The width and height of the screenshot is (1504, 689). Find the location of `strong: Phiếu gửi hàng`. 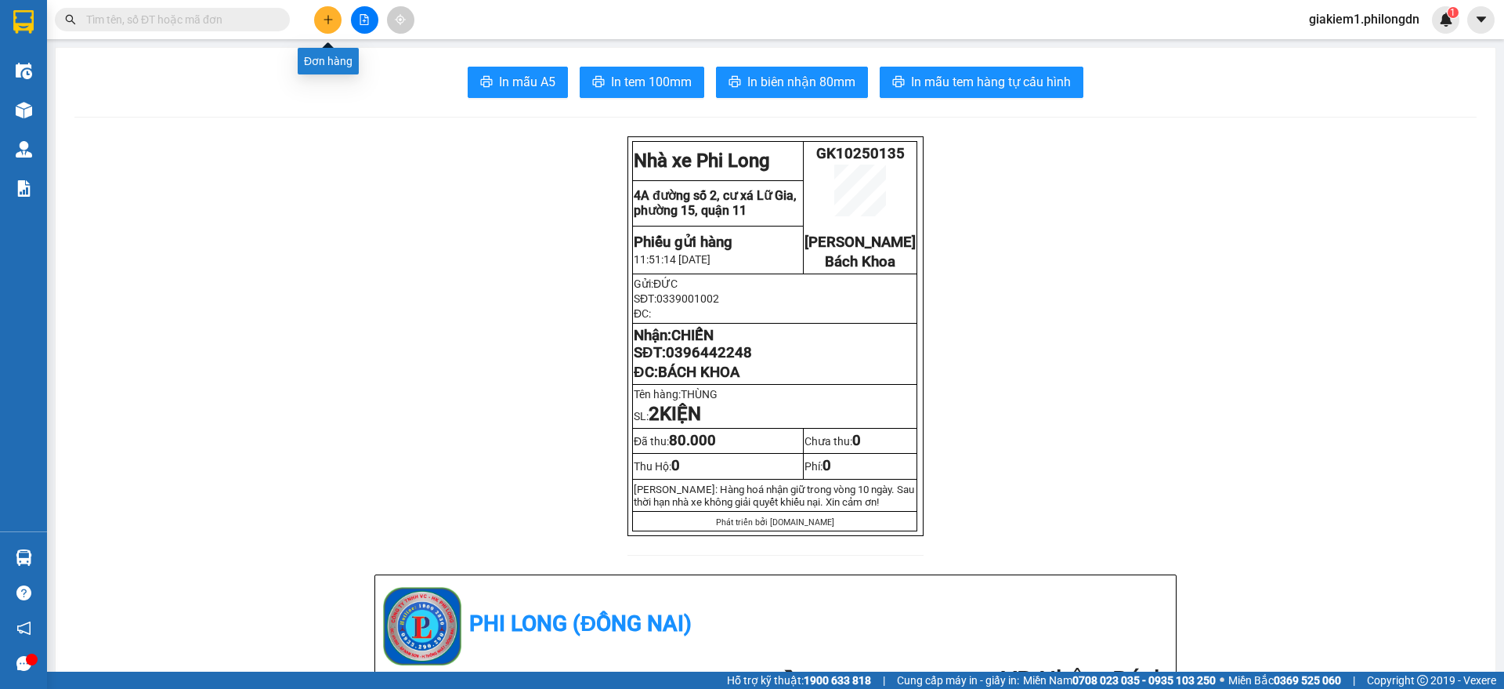

strong: Phiếu gửi hàng is located at coordinates (683, 242).